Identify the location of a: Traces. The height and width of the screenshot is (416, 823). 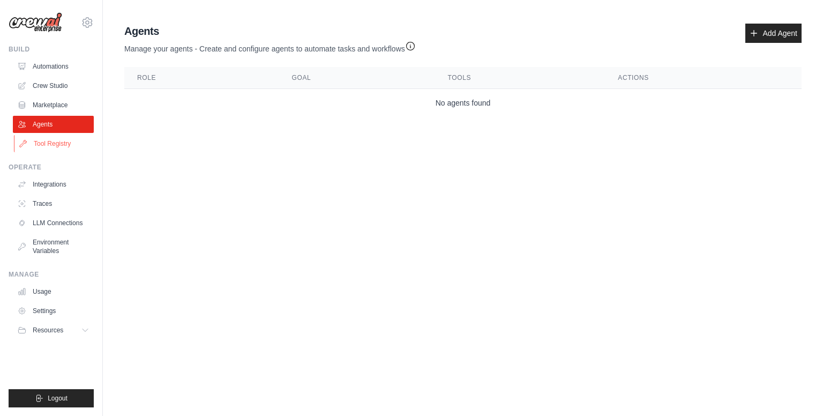
(53, 204).